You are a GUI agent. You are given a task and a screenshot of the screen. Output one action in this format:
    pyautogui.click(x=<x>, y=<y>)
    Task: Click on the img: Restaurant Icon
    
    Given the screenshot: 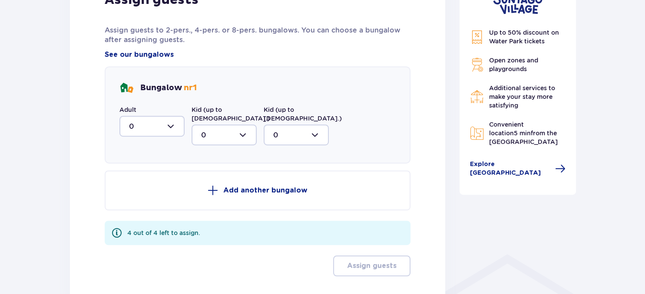 What is the action you would take?
    pyautogui.click(x=477, y=97)
    